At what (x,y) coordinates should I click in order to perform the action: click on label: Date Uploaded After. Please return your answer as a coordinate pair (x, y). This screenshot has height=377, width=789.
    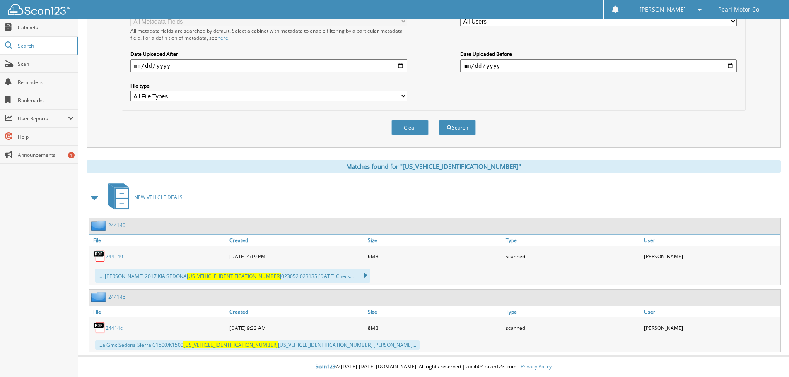
    Looking at the image, I should click on (269, 54).